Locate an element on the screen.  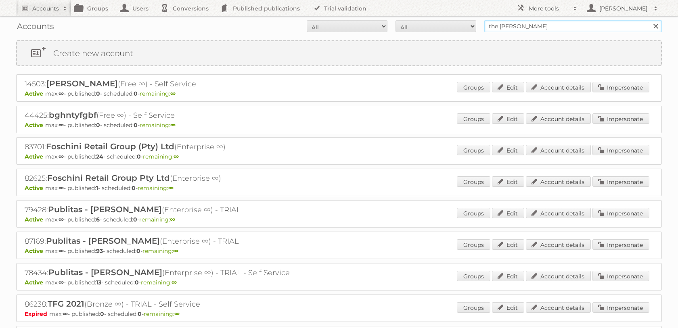
span: Foschini Retail Group (Pty) Ltd is located at coordinates (110, 147).